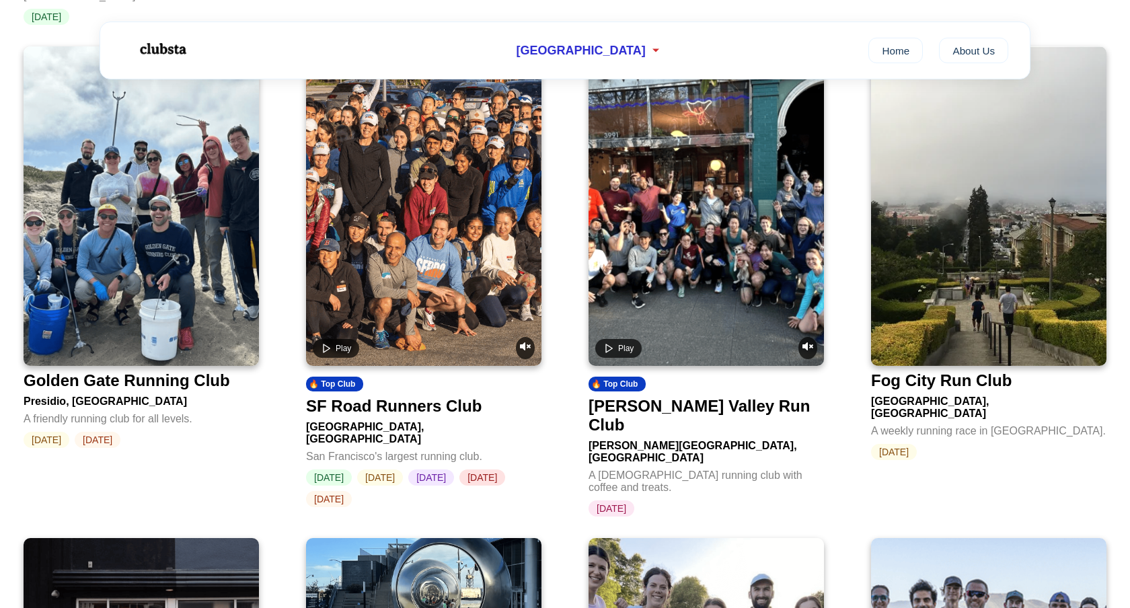  I want to click on div: SF Road Runners Club, so click(393, 406).